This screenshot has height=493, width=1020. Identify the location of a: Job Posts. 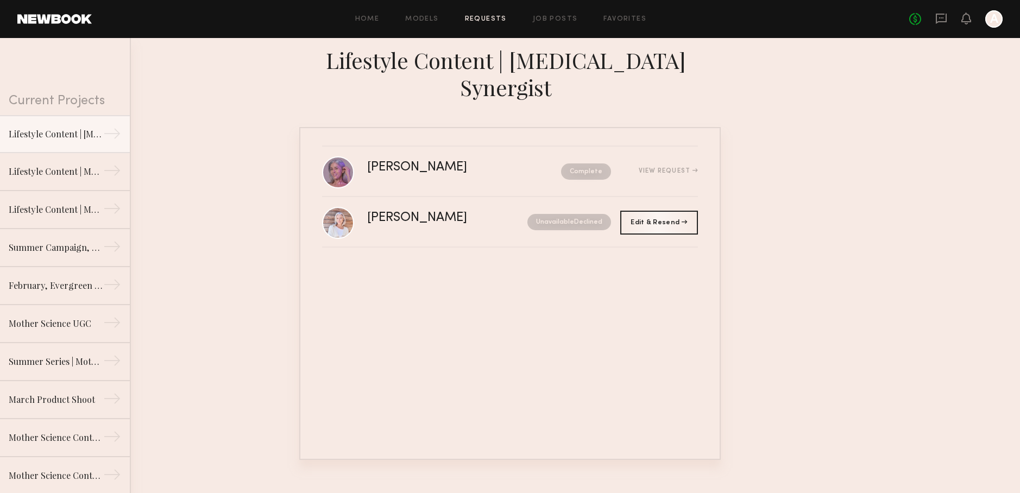
(555, 19).